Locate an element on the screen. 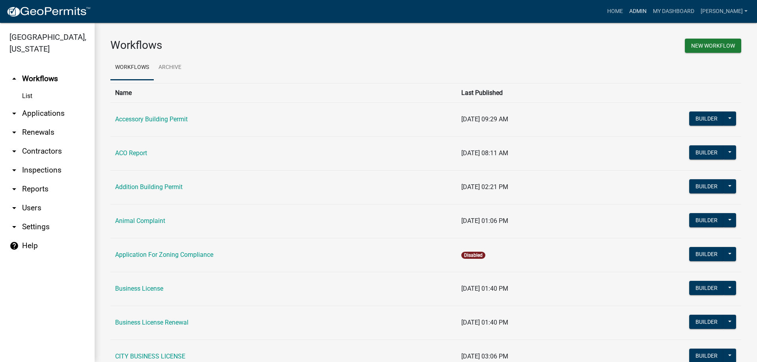  a: Home is located at coordinates (615, 11).